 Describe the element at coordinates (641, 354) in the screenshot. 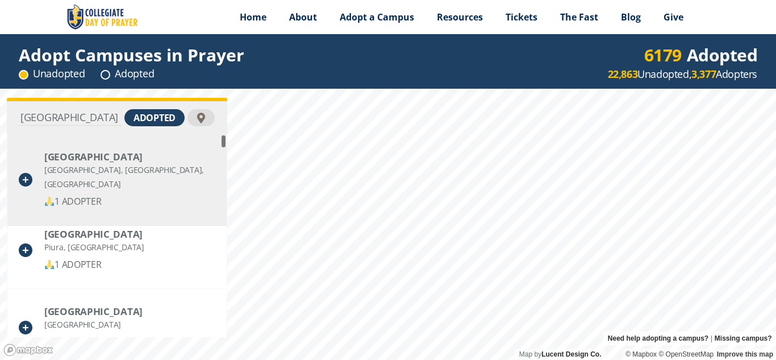

I see `a: Mapbox` at that location.